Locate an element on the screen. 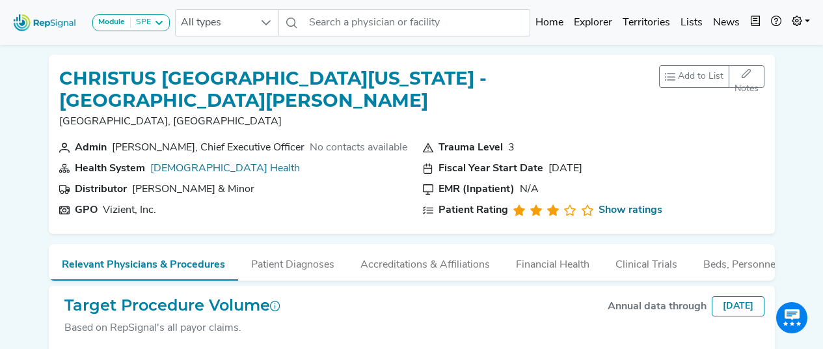  div: N/A is located at coordinates (529, 189).